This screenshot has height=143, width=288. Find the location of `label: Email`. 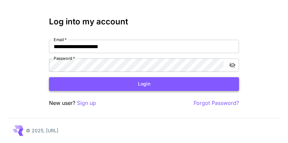

label: Email is located at coordinates (60, 39).